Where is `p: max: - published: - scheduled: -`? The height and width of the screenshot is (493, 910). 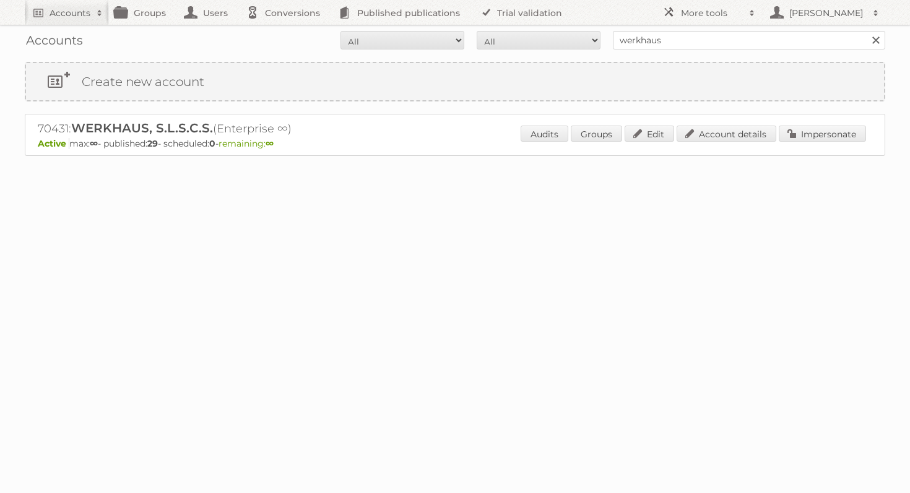 p: max: - published: - scheduled: - is located at coordinates (455, 144).